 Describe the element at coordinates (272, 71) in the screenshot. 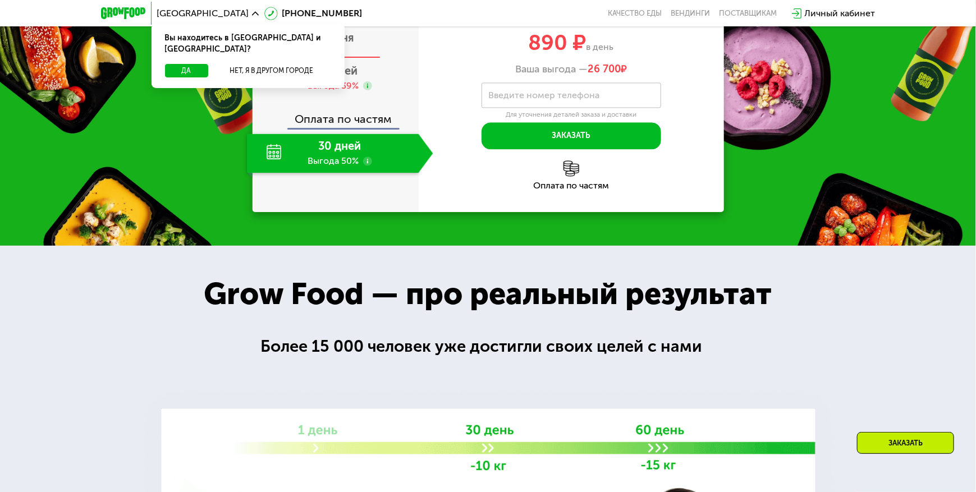

I see `button: Нет, я в другом городе` at that location.